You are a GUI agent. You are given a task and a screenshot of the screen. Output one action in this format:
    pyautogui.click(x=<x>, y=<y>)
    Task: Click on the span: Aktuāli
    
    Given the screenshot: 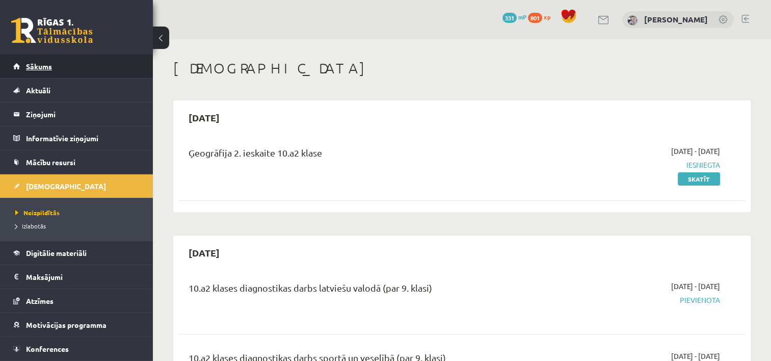 What is the action you would take?
    pyautogui.click(x=38, y=90)
    